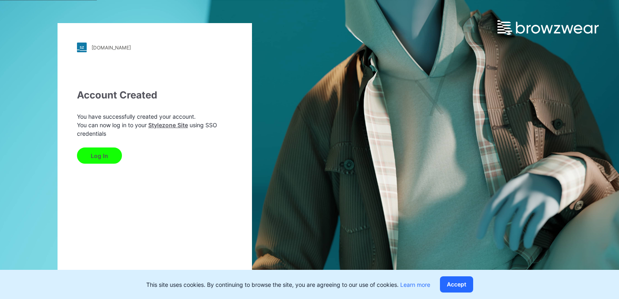  I want to click on p: This site uses cookies. By continuing to browse the site, you are agreeing to our use of cookies., so click(288, 285).